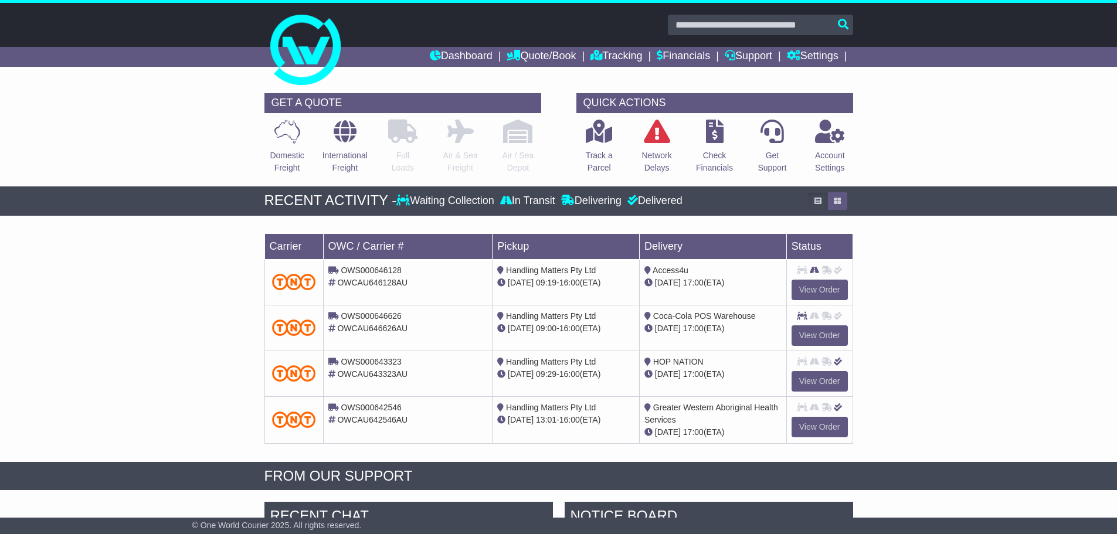 This screenshot has height=534, width=1117. I want to click on p: Domestic Freight, so click(287, 162).